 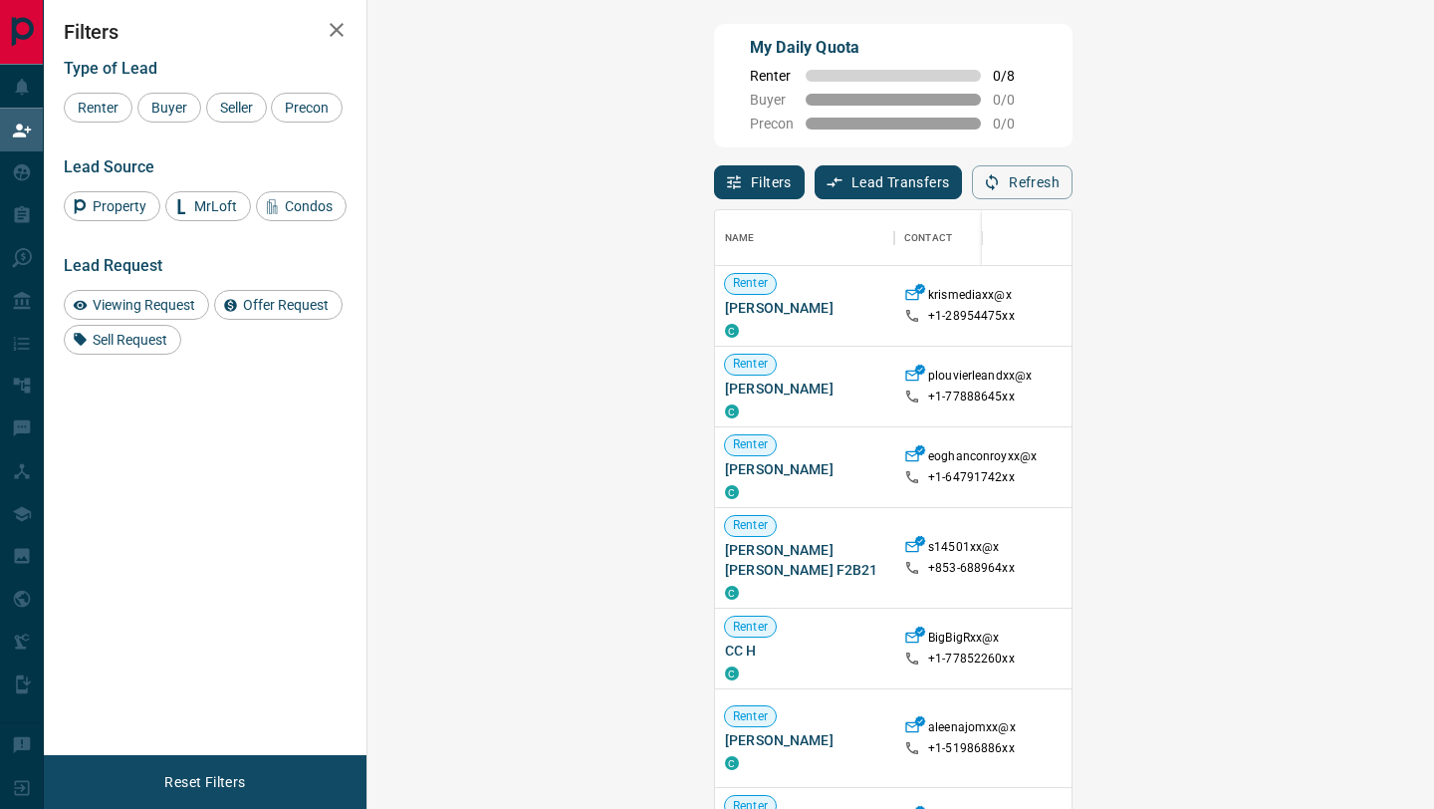 I want to click on span: Sell Request, so click(x=130, y=340).